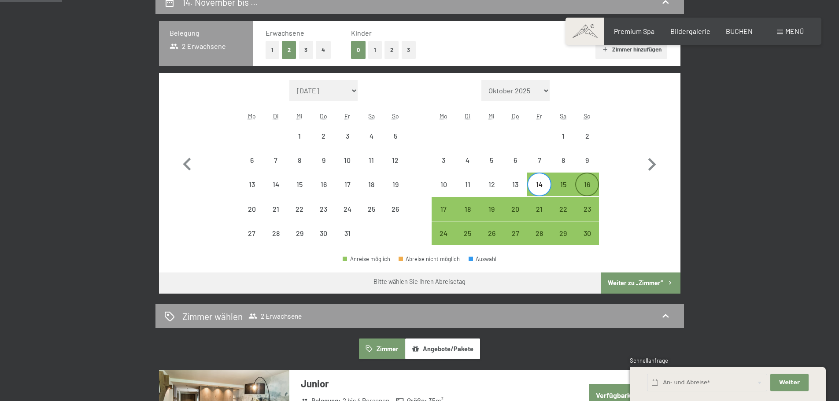  I want to click on div: Tue Nov 18 2025, so click(468, 209).